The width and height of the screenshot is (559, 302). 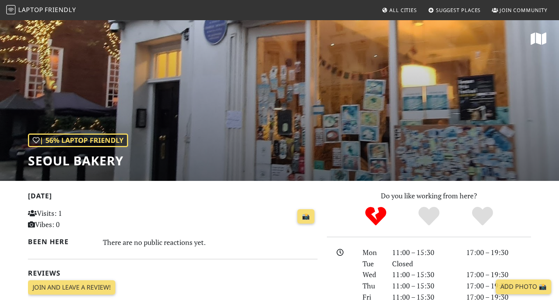 What do you see at coordinates (373, 275) in the screenshot?
I see `div: Wed` at bounding box center [373, 275].